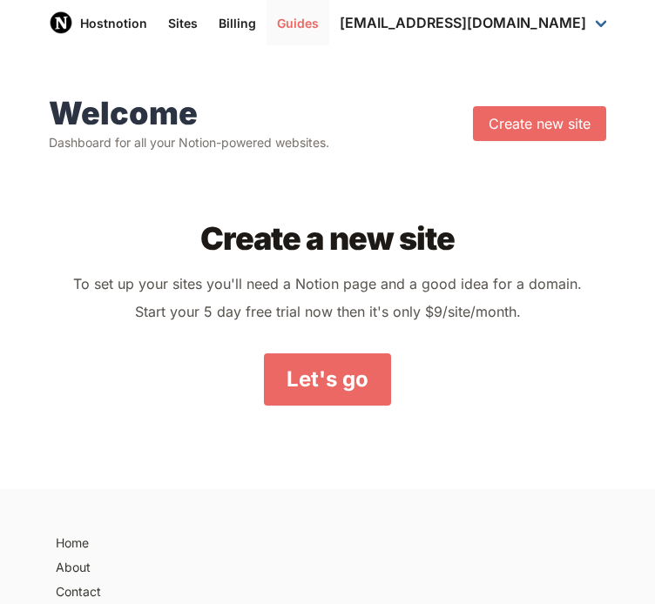  Describe the element at coordinates (539, 124) in the screenshot. I see `a: Create new site` at that location.